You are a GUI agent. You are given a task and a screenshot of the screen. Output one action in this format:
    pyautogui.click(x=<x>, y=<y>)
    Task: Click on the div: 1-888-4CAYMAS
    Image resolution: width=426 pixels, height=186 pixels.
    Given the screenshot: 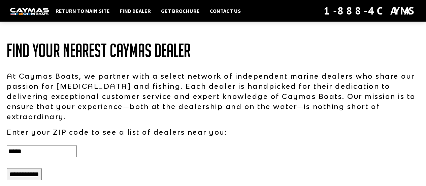 What is the action you would take?
    pyautogui.click(x=370, y=11)
    